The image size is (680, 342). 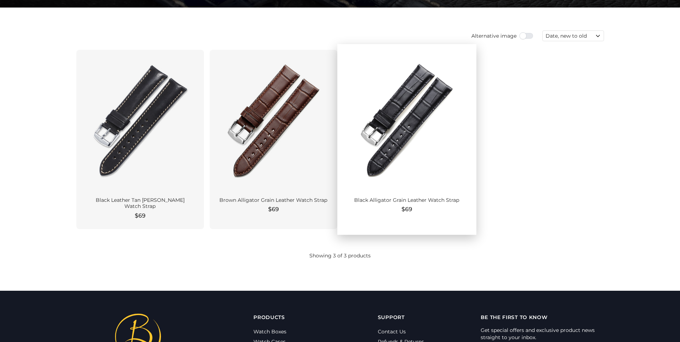 I want to click on p: Support, so click(x=402, y=317).